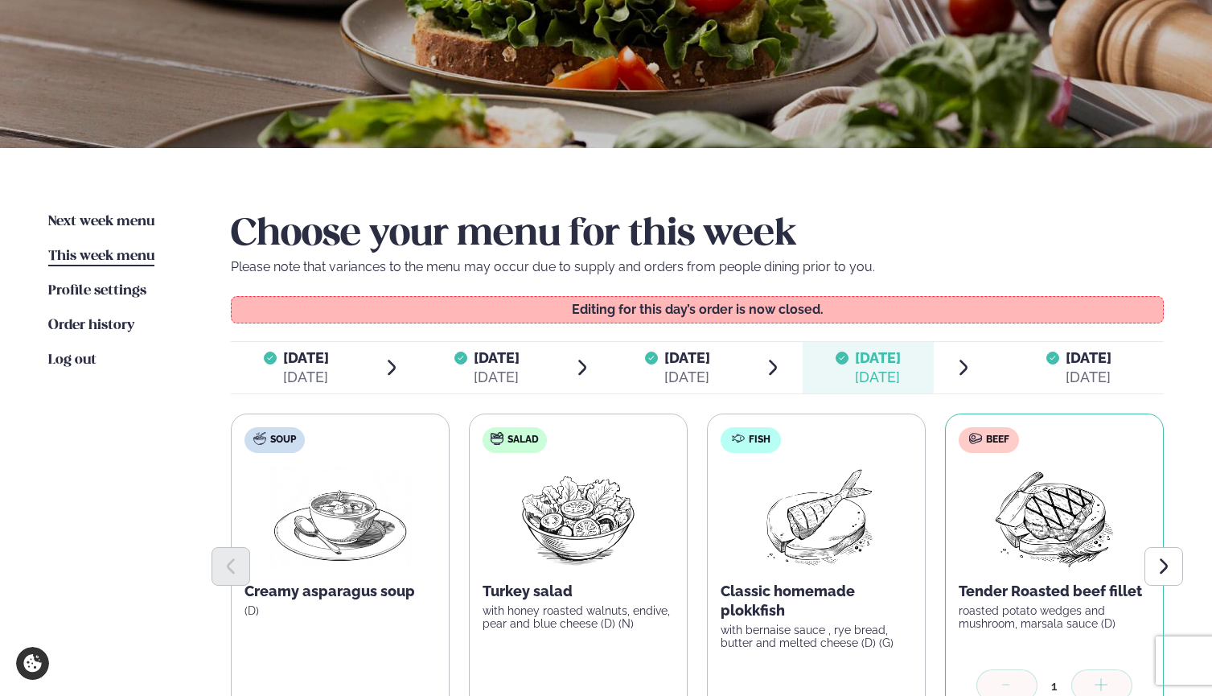 This screenshot has height=696, width=1212. Describe the element at coordinates (340, 591) in the screenshot. I see `p: Creamy asparagus soup` at that location.